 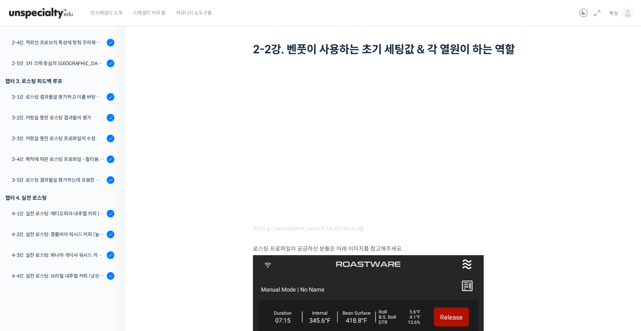 I want to click on h1: 2-2강. 벤풋이 사용하는 초기 세팅값 & 각 열원이 하는 역할, so click(x=385, y=50).